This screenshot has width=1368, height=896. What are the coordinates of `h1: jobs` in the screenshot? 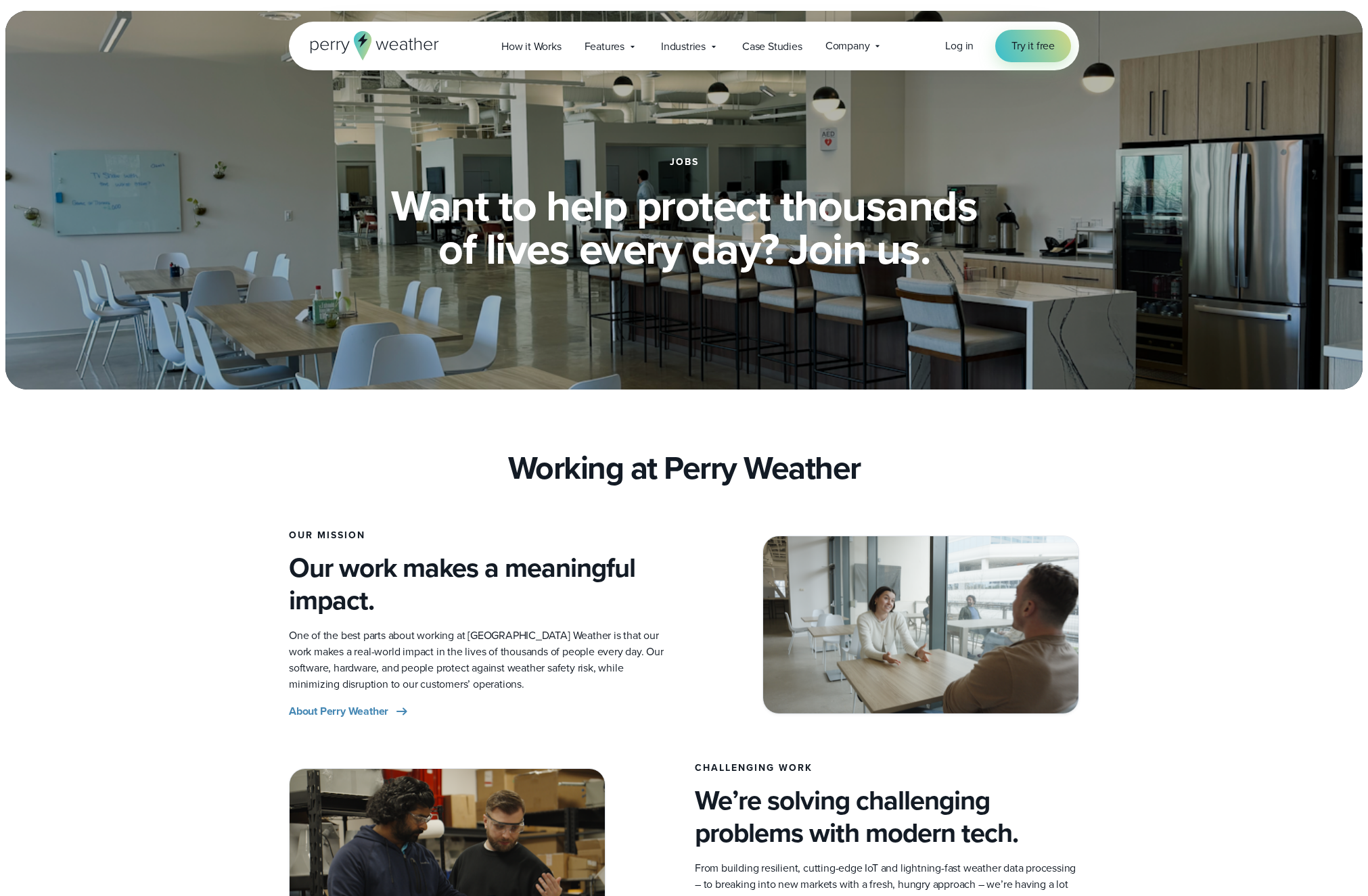 It's located at (684, 162).